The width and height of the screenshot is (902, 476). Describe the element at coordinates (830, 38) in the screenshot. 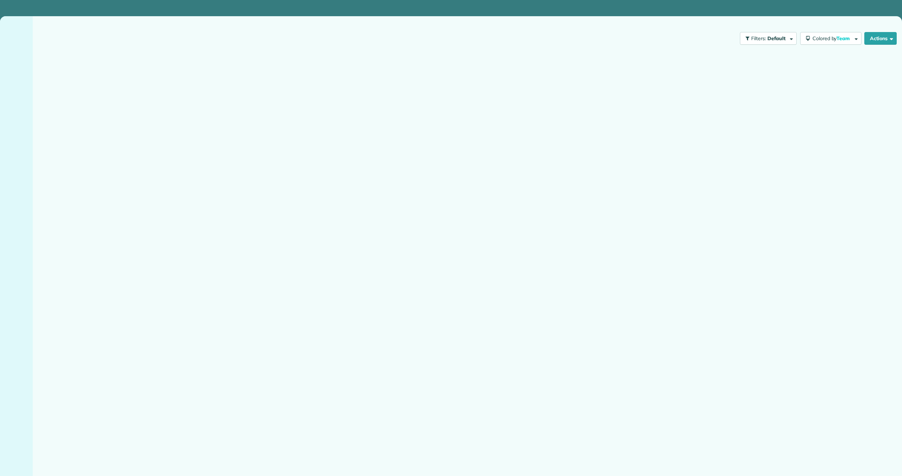

I see `button: Colored byTeam` at that location.